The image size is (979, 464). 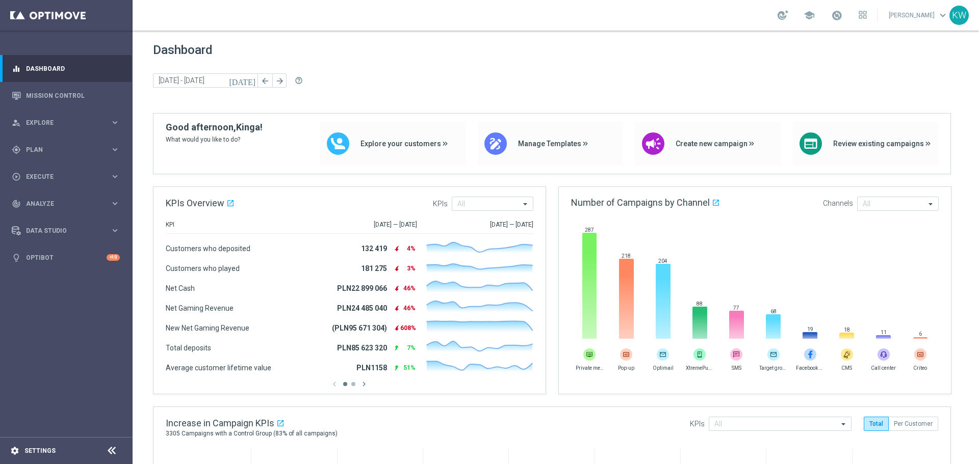 What do you see at coordinates (66, 96) in the screenshot?
I see `button: Mission Control` at bounding box center [66, 96].